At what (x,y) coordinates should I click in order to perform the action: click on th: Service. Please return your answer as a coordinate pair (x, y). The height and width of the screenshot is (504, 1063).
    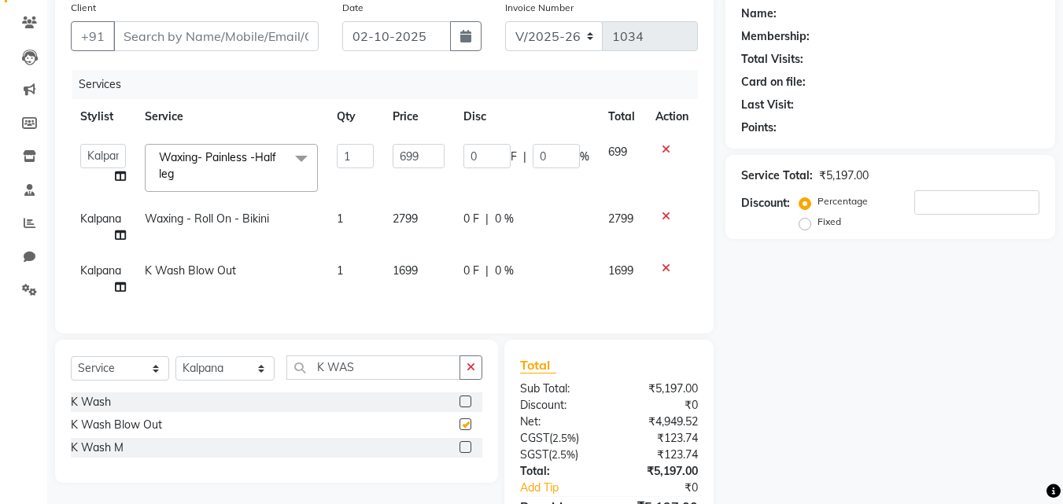
    Looking at the image, I should click on (231, 116).